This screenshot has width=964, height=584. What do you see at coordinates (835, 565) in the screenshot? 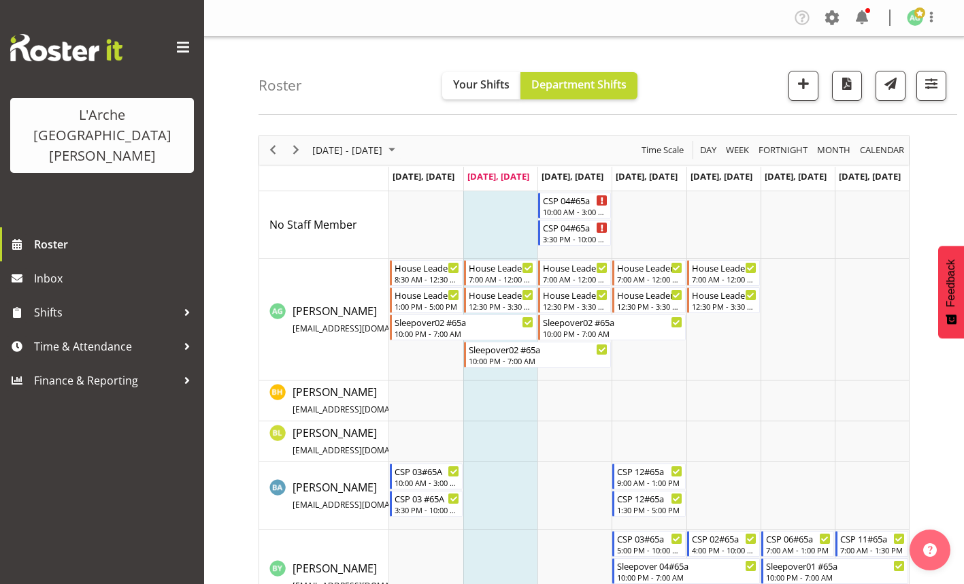
I see `div: Sleepover01 #65a` at bounding box center [835, 565].